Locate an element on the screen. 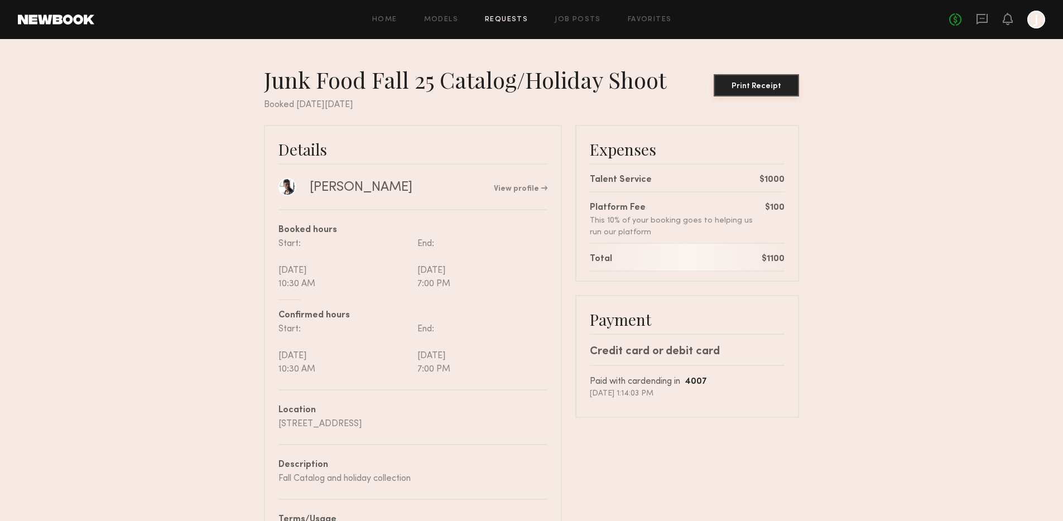  div: Booked hours is located at coordinates (413, 231).